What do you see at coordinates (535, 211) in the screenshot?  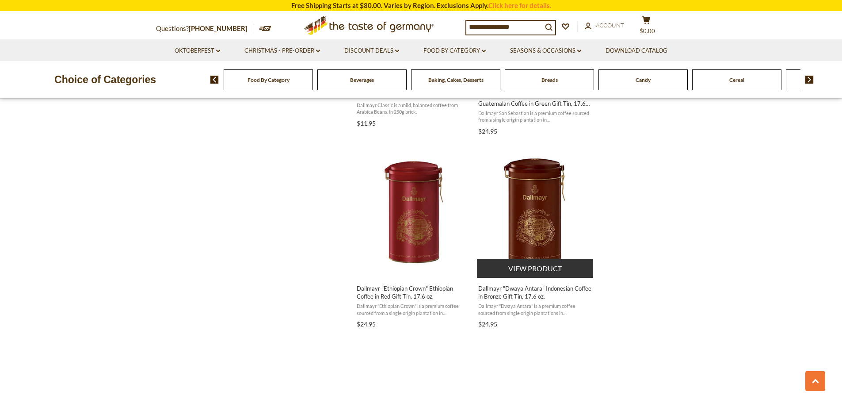 I see `img: Dallmayr "Dwaya Antara" Indonesian Coffee in Bronze Gift Tin, 17.6 oz.` at bounding box center [535, 211].